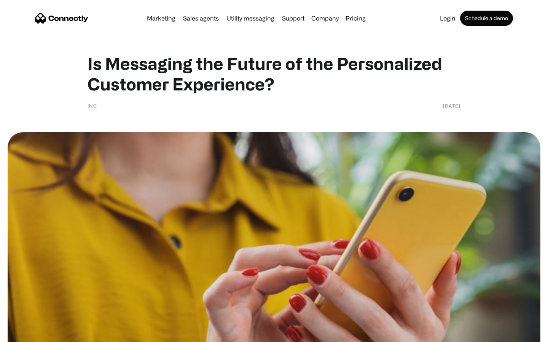  I want to click on a: Sales agents, so click(201, 18).